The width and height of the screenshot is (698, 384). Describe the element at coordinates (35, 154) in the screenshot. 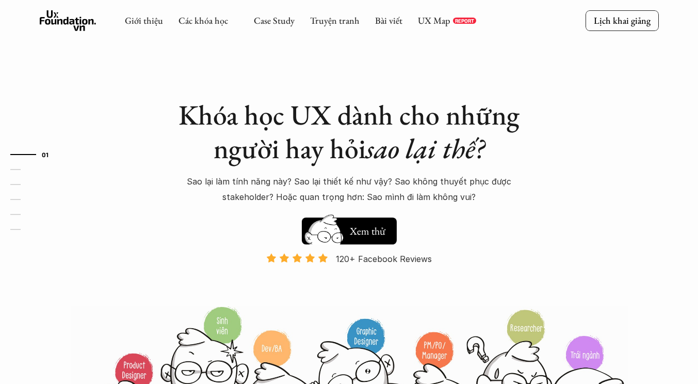

I see `a: 01` at that location.